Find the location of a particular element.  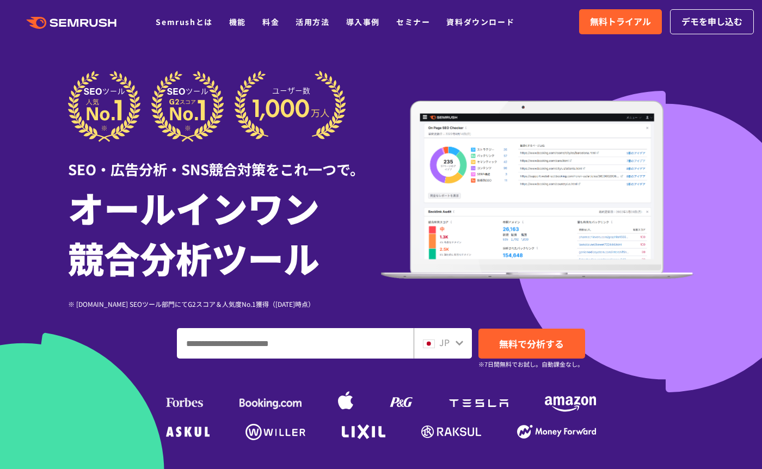

a: 無料トライアル is located at coordinates (621, 22).